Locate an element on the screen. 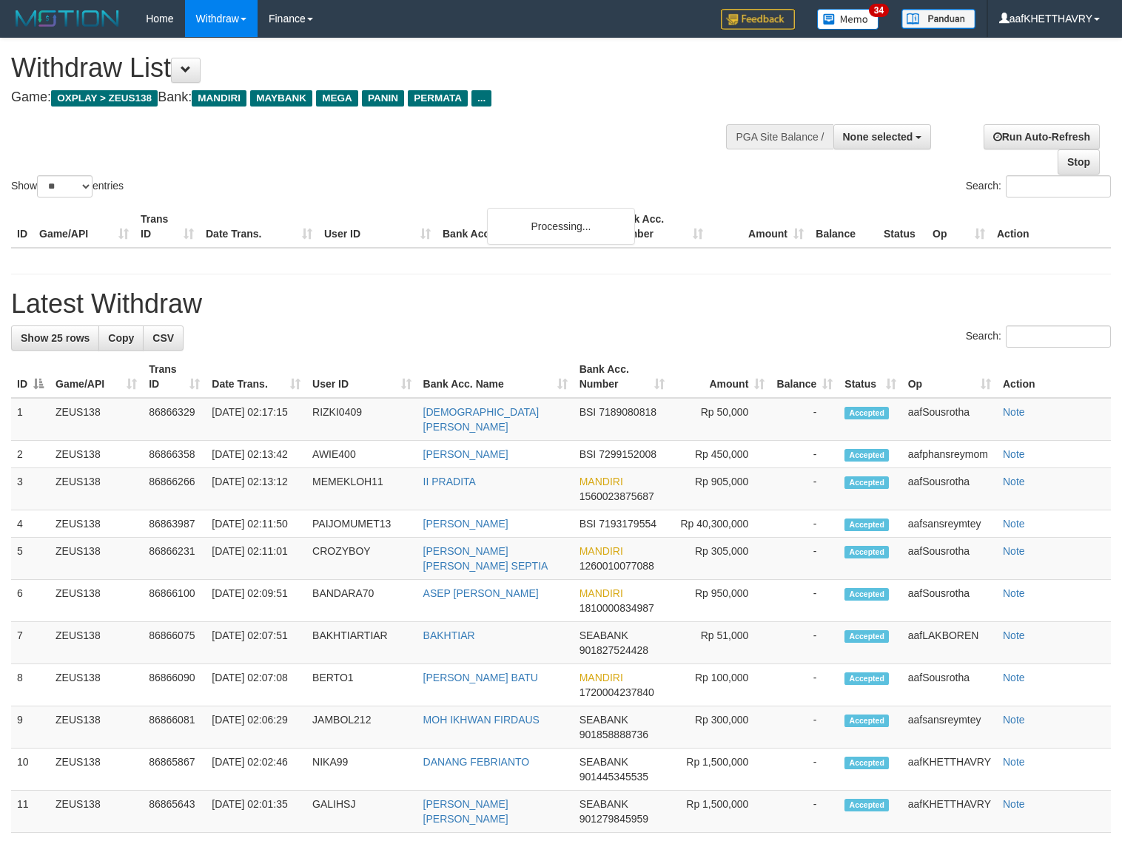 This screenshot has height=841, width=1122. th: Date Trans. is located at coordinates (259, 226).